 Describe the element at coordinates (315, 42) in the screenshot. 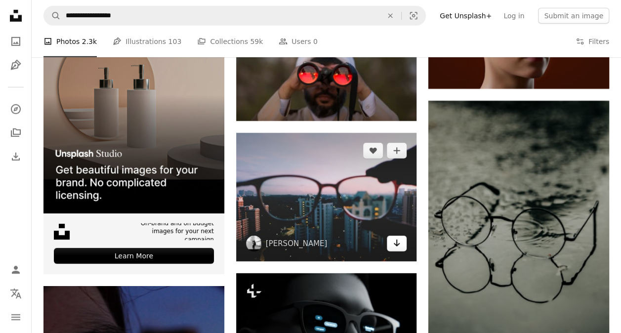

I see `span: 0` at that location.